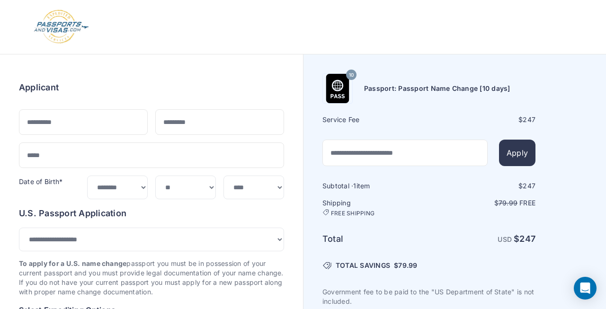 Image resolution: width=606 pixels, height=309 pixels. Describe the element at coordinates (375, 239) in the screenshot. I see `h6: Total` at that location.